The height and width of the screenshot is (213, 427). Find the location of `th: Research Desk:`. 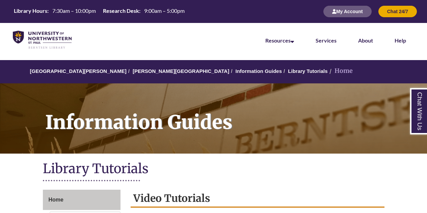

th: Research Desk: is located at coordinates (121, 11).